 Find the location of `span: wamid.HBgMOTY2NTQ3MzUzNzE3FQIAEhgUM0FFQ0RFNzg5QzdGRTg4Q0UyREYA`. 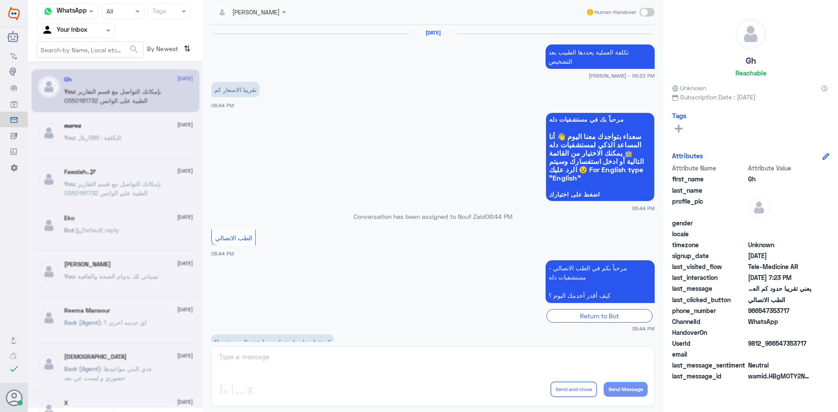

span: wamid.HBgMOTY2NTQ3MzUzNzE3FQIAEhgUM0FFQ0RFNzg5QzdGRTg4Q0UyREYA is located at coordinates (779, 376).